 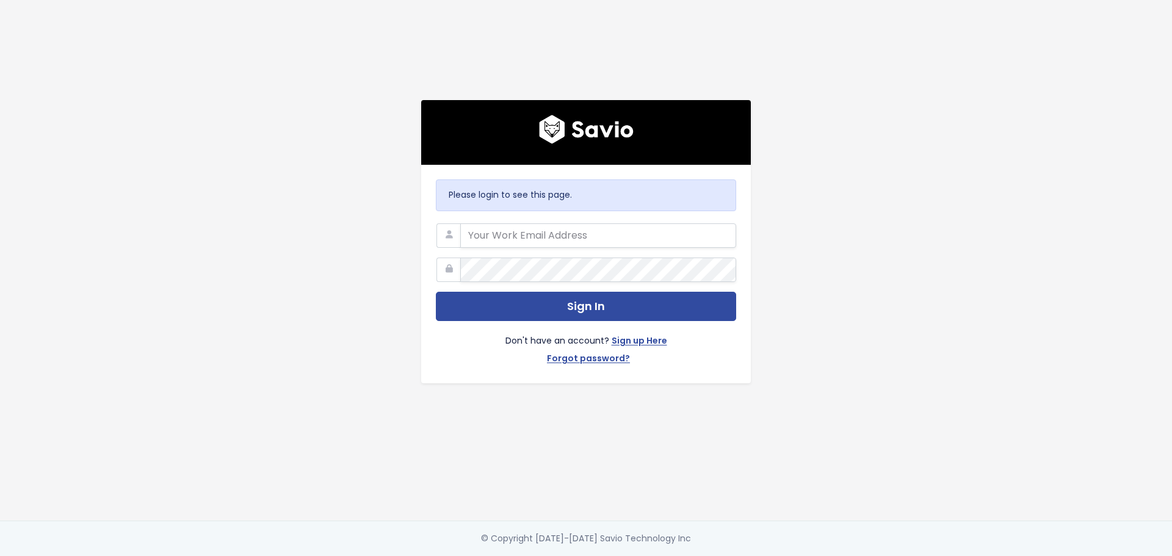 I want to click on img: logo600x187.a314fd40982d.png, so click(x=586, y=129).